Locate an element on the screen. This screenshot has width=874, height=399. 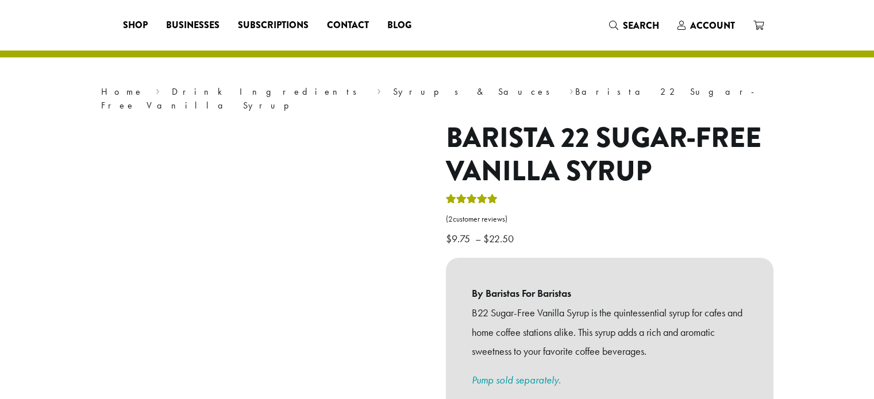
b: By Baristas For Baristas is located at coordinates (610, 294).